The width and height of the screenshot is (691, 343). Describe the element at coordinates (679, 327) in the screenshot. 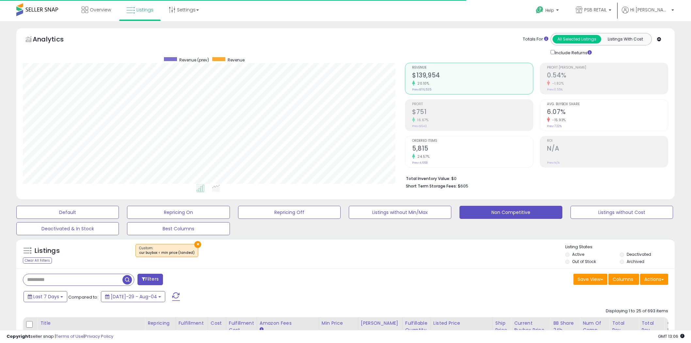

I see `div: Ordered Items` at that location.